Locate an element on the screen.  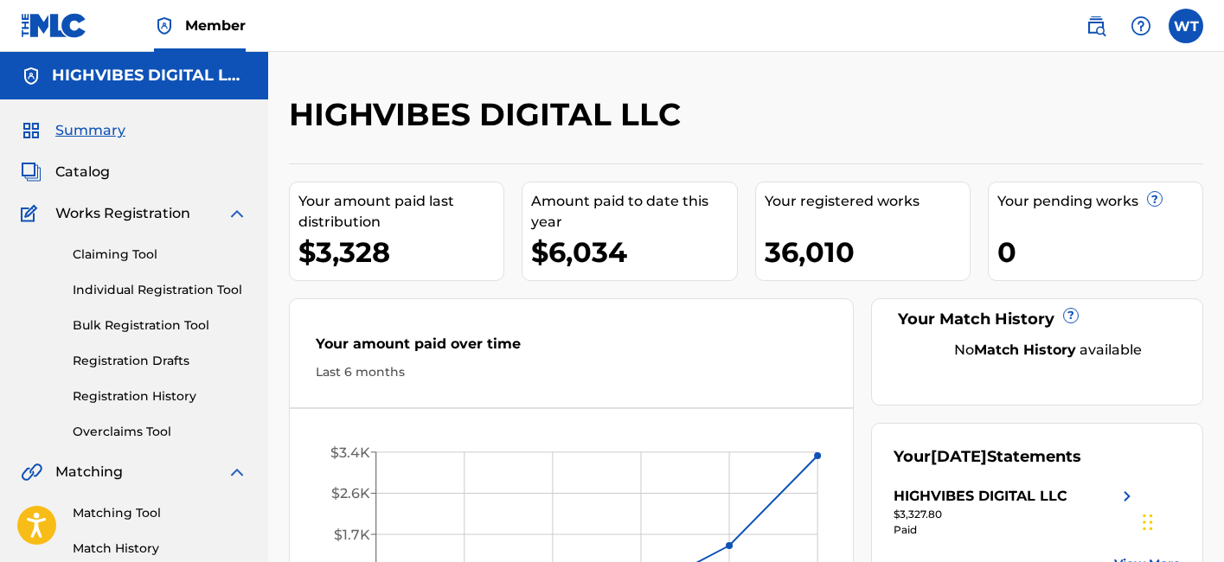
div: Paid is located at coordinates (1016, 530).